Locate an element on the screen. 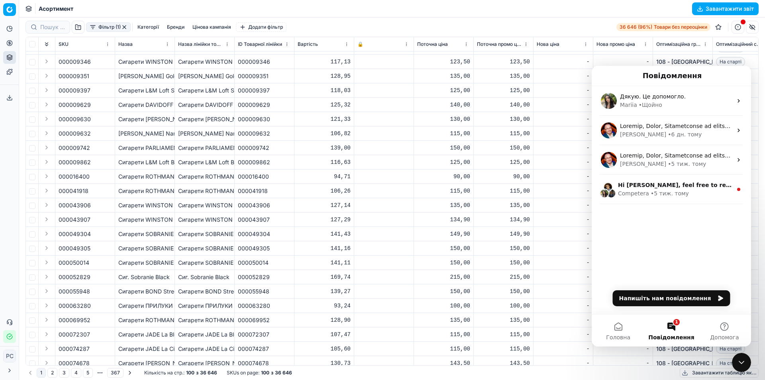 The image size is (765, 380). div: Сигарети SOBRANIE Gold / 20 шт is located at coordinates (145, 263).